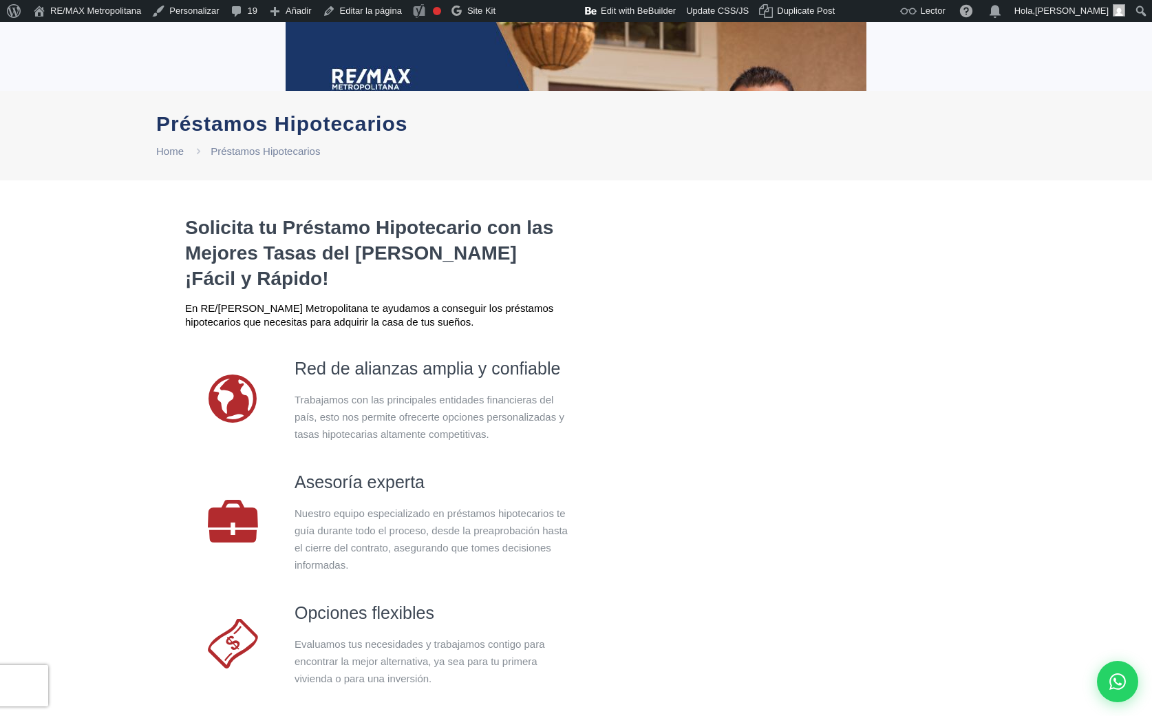 The image size is (1152, 716). What do you see at coordinates (431, 539) in the screenshot?
I see `div: Nuestro equipo especializado en préstamos hipotecarios te guía durante todo el proceso, desde la ...` at bounding box center [431, 539].